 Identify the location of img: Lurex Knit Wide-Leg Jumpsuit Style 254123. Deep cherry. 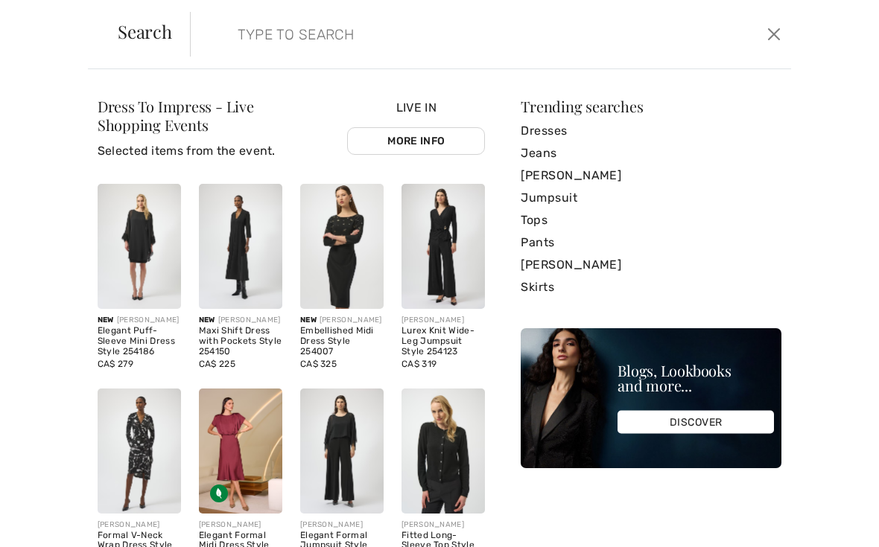
(443, 247).